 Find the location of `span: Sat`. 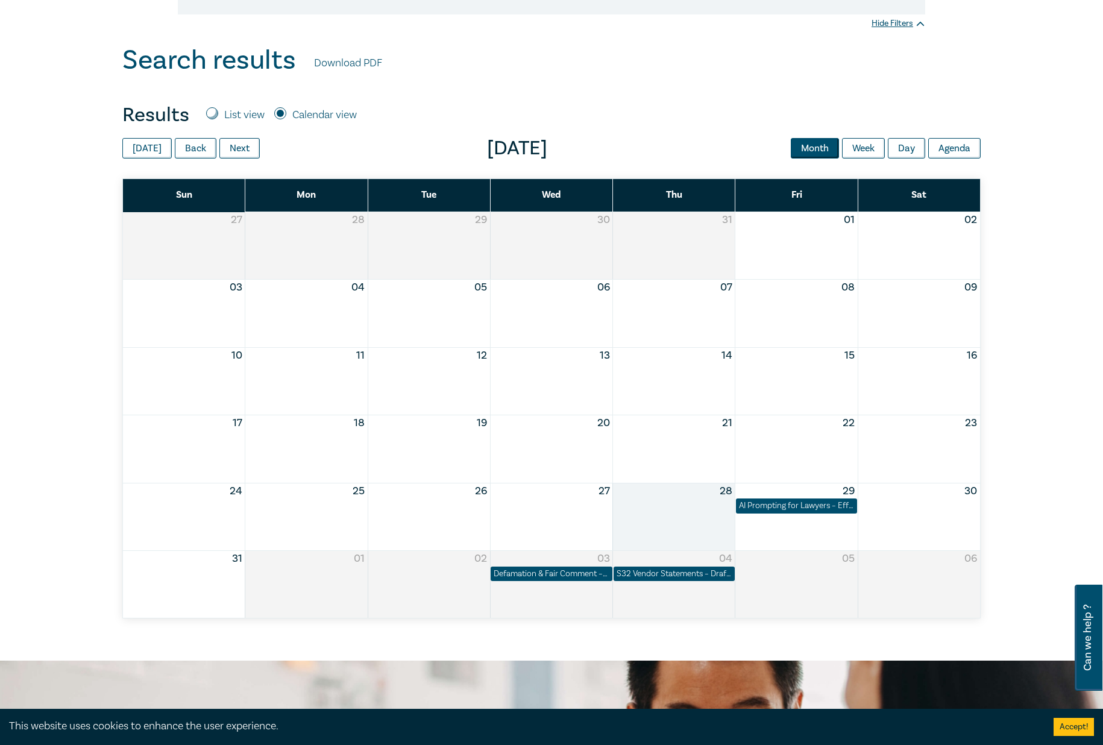

span: Sat is located at coordinates (918, 195).